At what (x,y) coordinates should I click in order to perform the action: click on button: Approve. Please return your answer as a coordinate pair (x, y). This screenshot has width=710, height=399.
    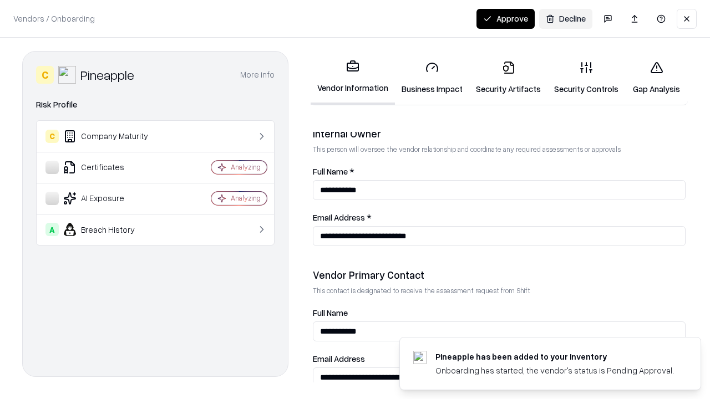
    Looking at the image, I should click on (505, 19).